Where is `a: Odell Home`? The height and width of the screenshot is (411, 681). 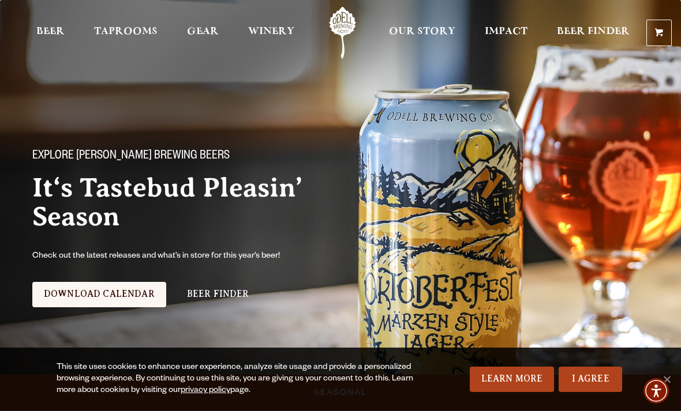
a: Odell Home is located at coordinates (342, 33).